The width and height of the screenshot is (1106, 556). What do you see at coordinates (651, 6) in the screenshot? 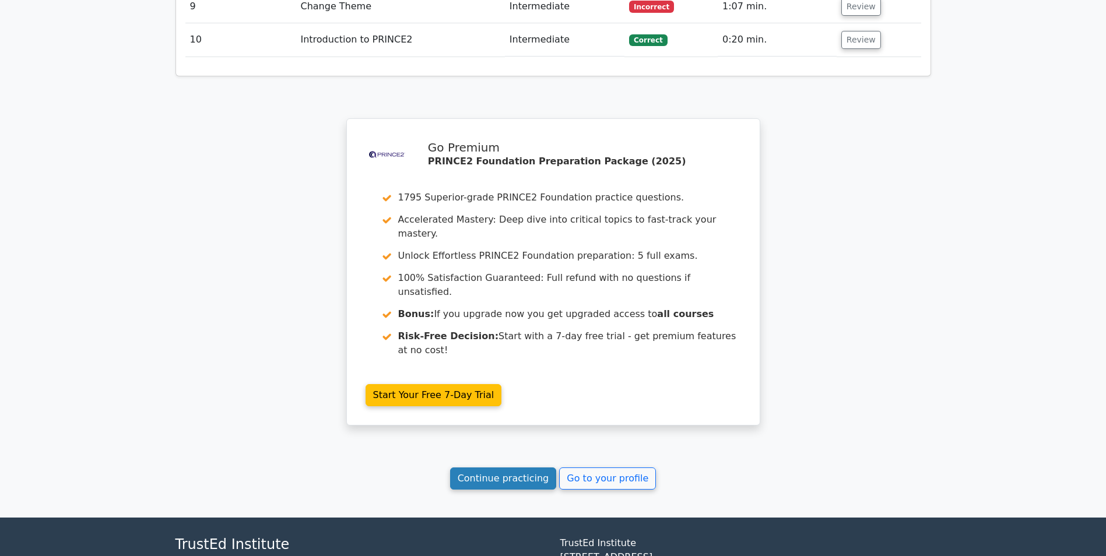
I see `span: Incorrect` at bounding box center [651, 6].